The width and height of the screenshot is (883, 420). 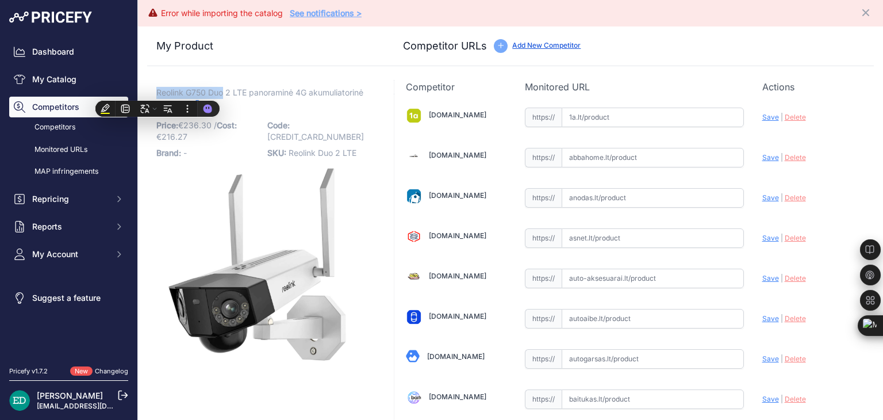 What do you see at coordinates (68, 197) in the screenshot?
I see `nav: Sidebar` at bounding box center [68, 197].